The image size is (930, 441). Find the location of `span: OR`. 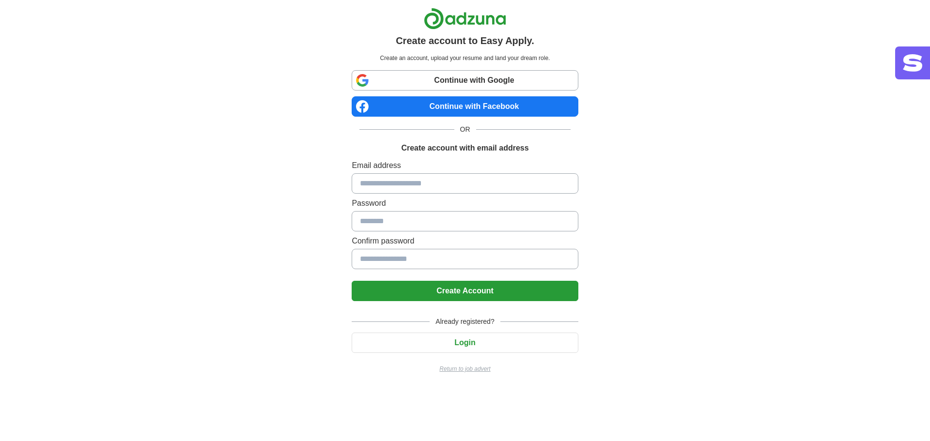

span: OR is located at coordinates (465, 129).